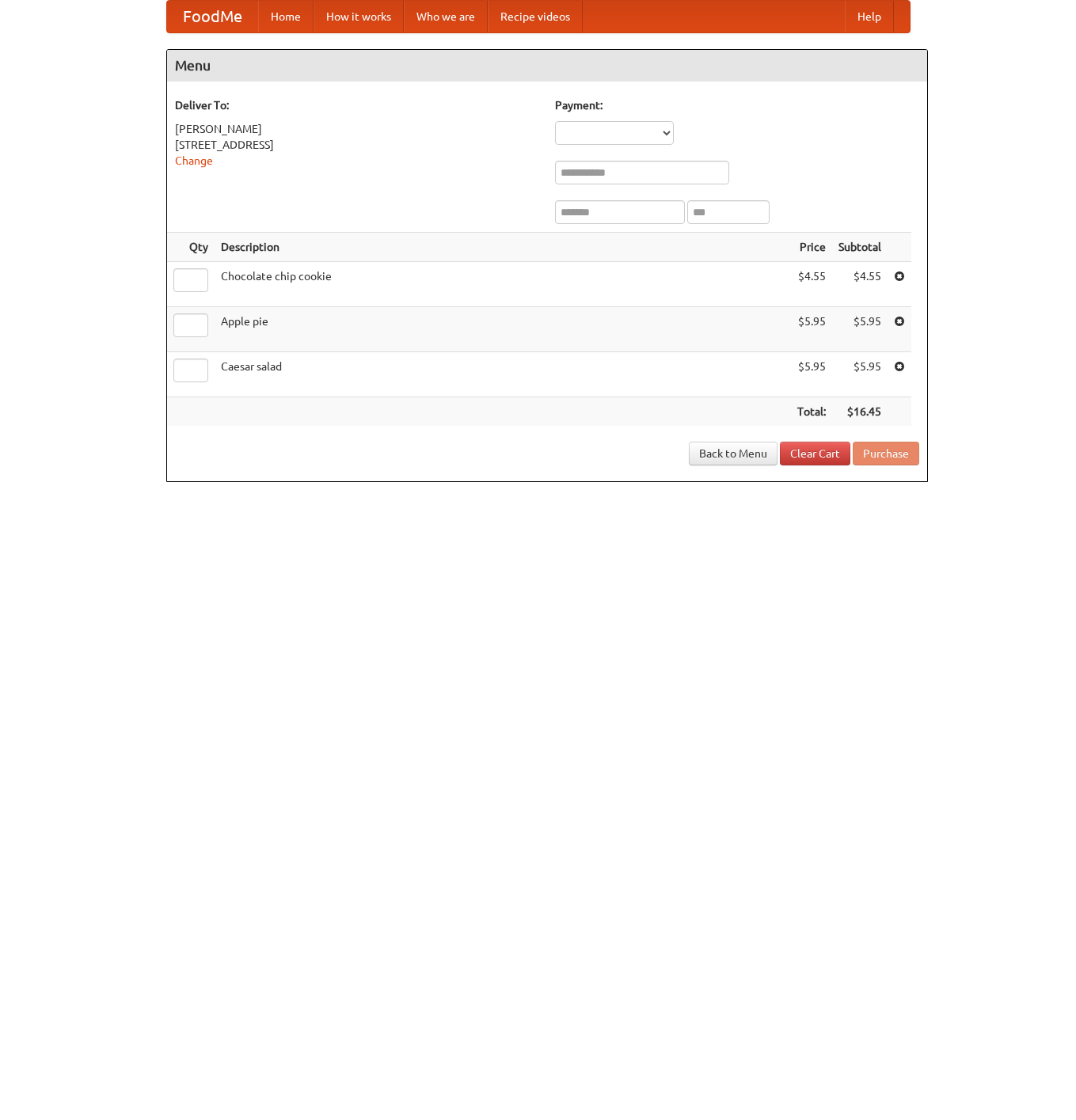 Image resolution: width=1076 pixels, height=1120 pixels. Describe the element at coordinates (502, 284) in the screenshot. I see `td: Chocolate chip cookie` at that location.